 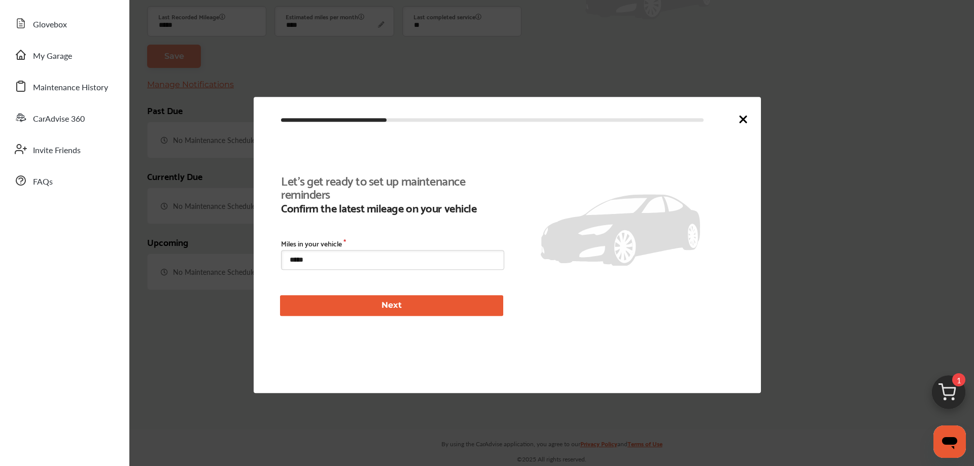 What do you see at coordinates (43, 182) in the screenshot?
I see `span: FAQs` at bounding box center [43, 182].